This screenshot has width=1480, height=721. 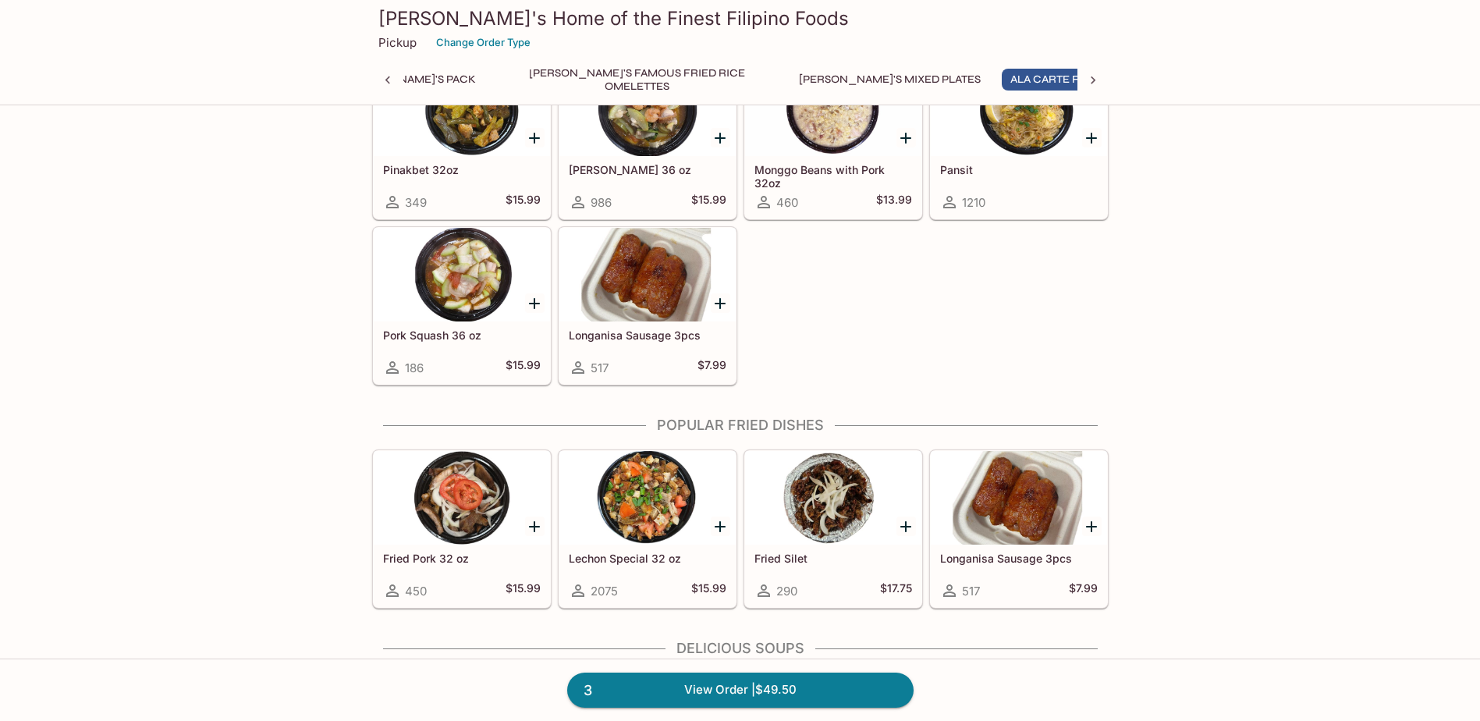 What do you see at coordinates (601, 202) in the screenshot?
I see `span: 986` at bounding box center [601, 202].